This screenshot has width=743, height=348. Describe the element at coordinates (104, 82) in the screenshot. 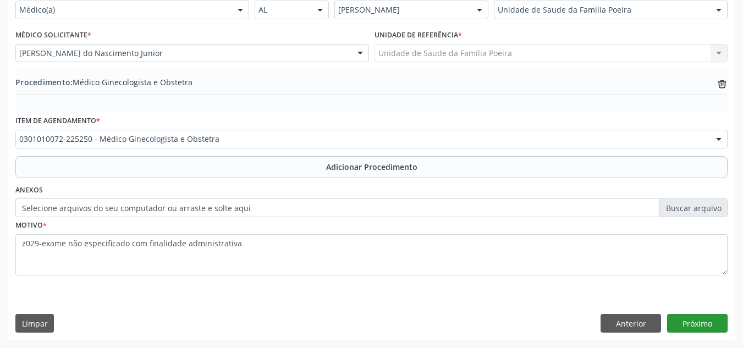

I see `span: Médico Ginecologista e Obstetra` at that location.